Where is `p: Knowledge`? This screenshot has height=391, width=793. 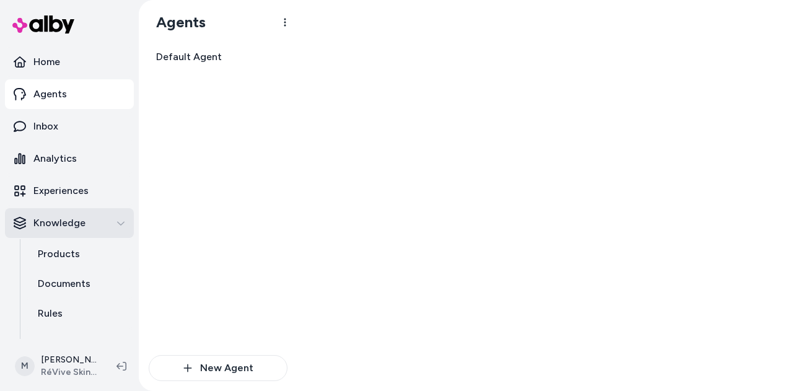
p: Knowledge is located at coordinates (59, 223).